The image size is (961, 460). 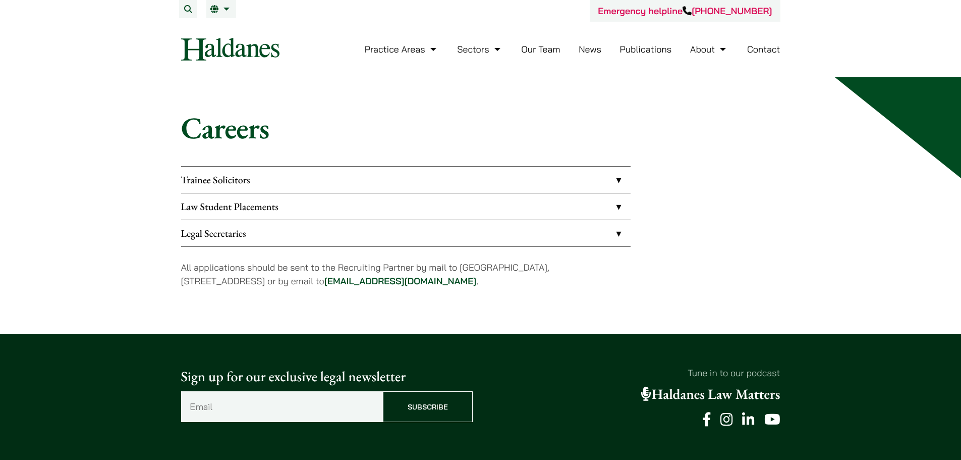 What do you see at coordinates (635, 372) in the screenshot?
I see `p: Tune in to our podcast` at bounding box center [635, 372].